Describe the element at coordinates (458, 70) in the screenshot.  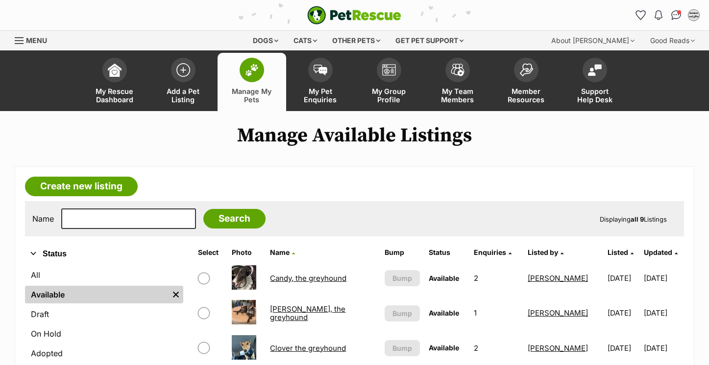
I see `img: team-members-icon-5396bd8760b3fe7c0b43da4ab00e1e3bb1a5d9ba89233759b79545d2d3fc5d0d.svg` at that location.